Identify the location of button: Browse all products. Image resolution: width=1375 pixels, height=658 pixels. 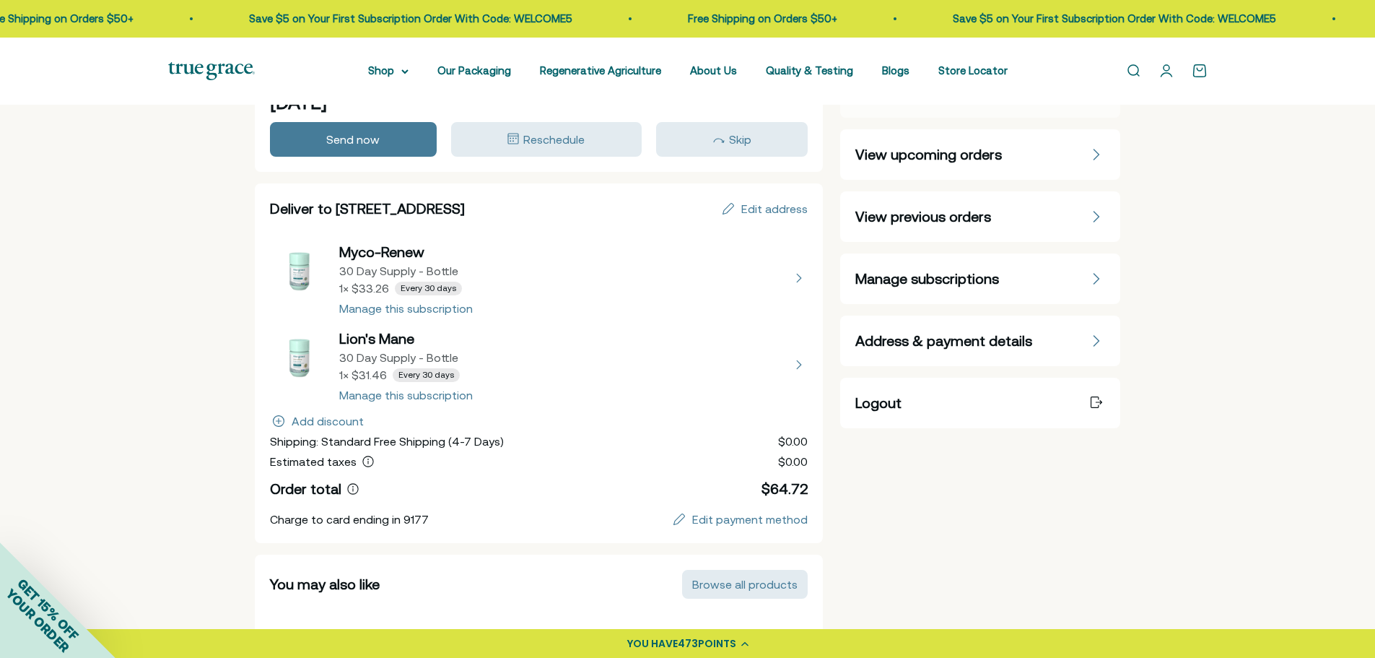
(745, 584).